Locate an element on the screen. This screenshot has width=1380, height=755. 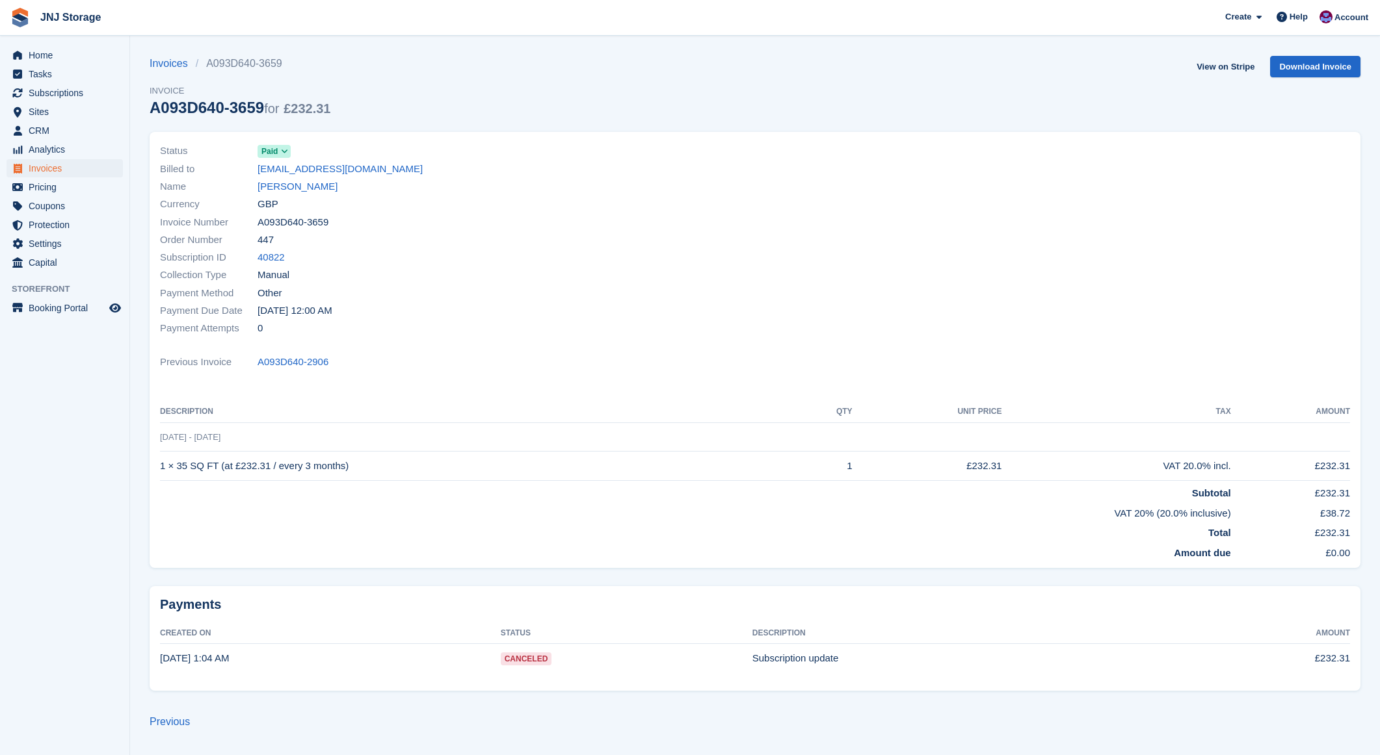
span: Invoice is located at coordinates (240, 91).